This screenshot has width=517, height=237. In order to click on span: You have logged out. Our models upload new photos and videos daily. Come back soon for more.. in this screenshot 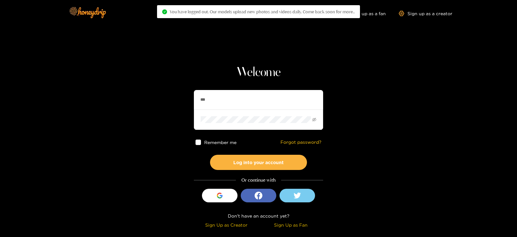, I will do `click(262, 12)`.